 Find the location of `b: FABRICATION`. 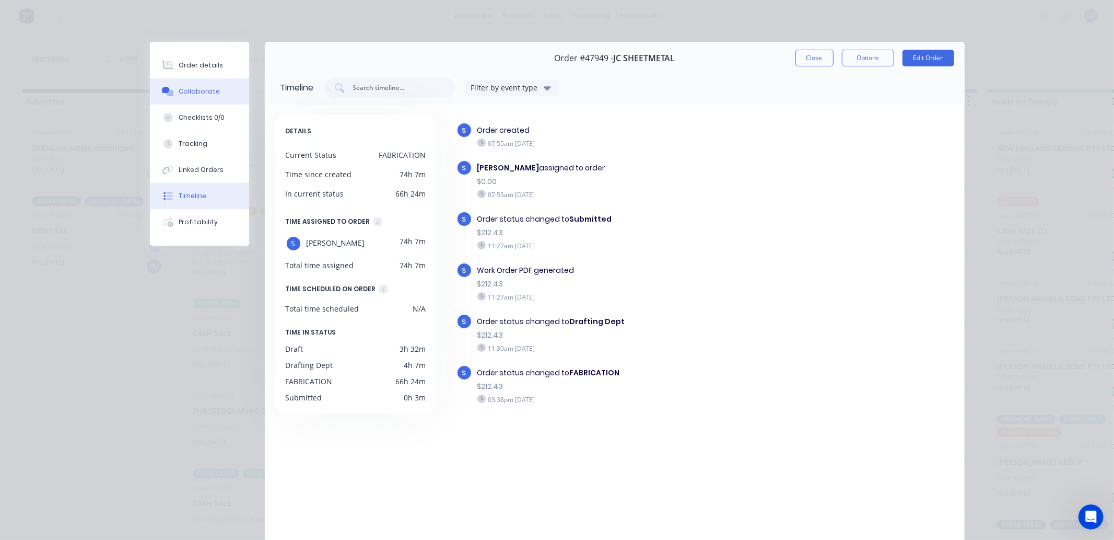

b: FABRICATION is located at coordinates (595, 373).